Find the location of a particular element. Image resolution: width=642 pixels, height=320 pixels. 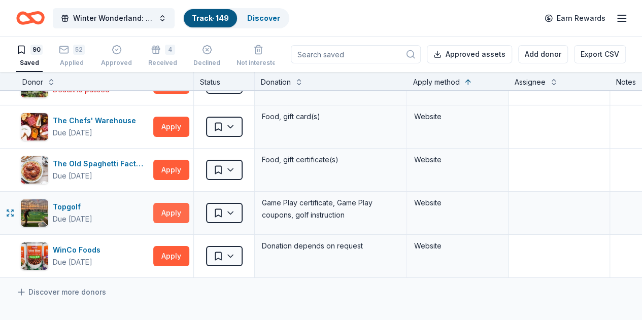

div: Food, gift certificate(s) is located at coordinates (330, 160).